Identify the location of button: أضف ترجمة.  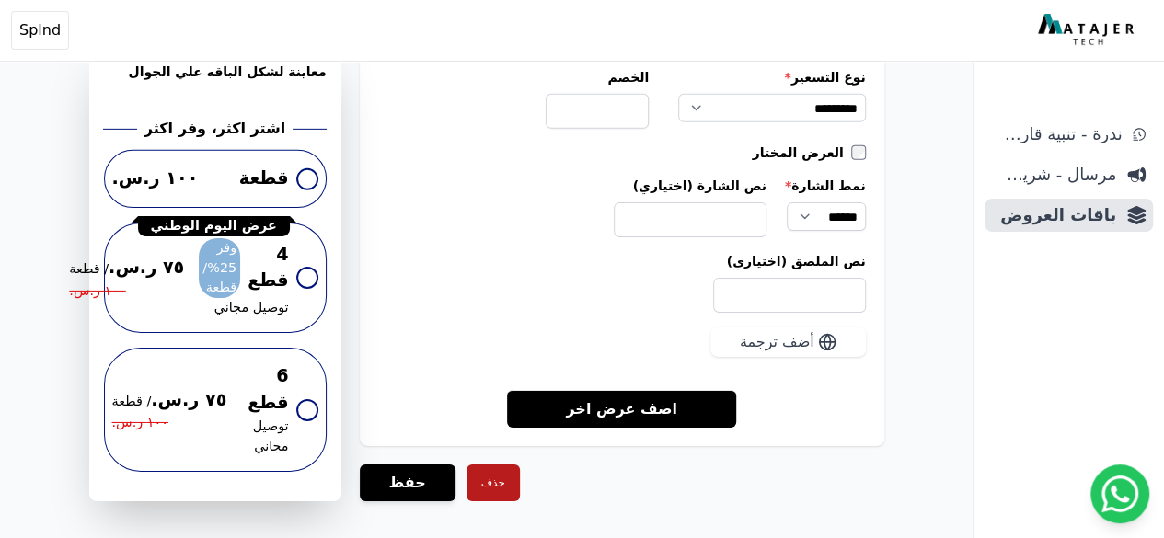
(787, 342).